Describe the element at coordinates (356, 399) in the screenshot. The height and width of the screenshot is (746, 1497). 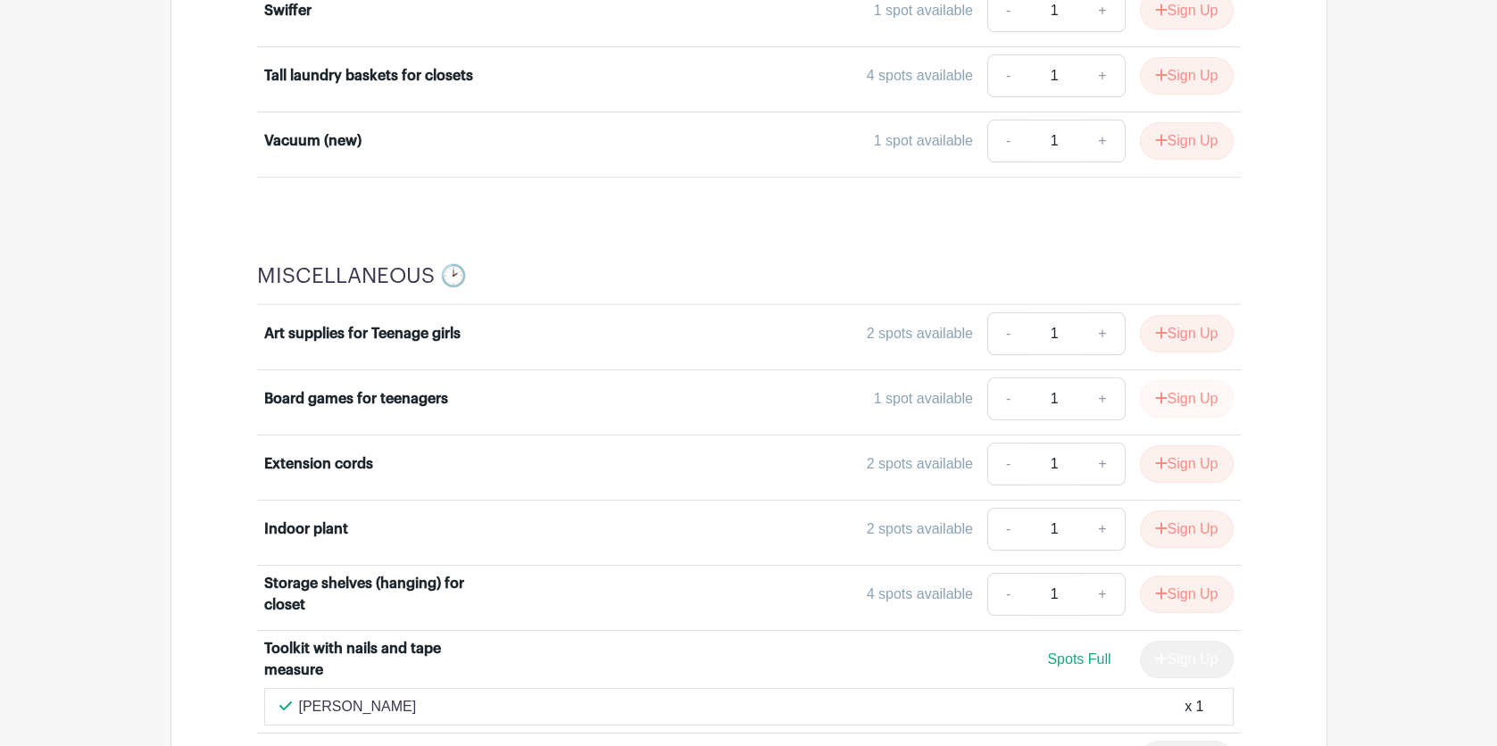
I see `div: Board games for teenagers` at that location.